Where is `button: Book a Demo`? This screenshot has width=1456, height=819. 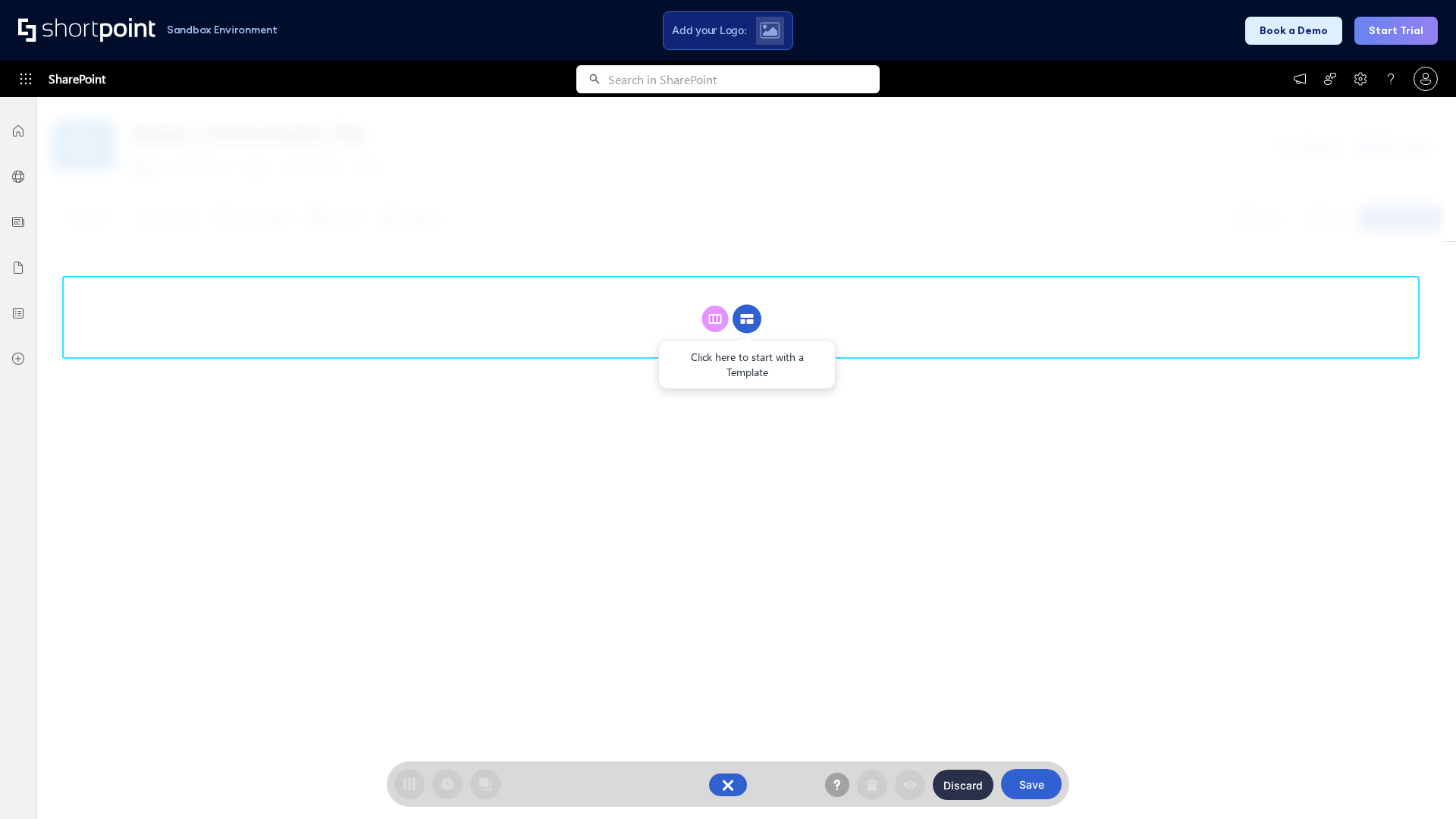
button: Book a Demo is located at coordinates (1294, 30).